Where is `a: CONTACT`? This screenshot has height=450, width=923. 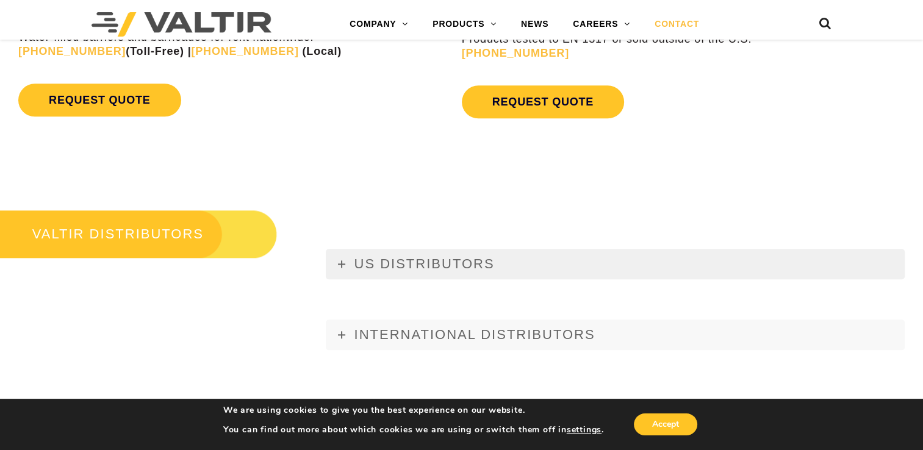
a: CONTACT is located at coordinates (677, 24).